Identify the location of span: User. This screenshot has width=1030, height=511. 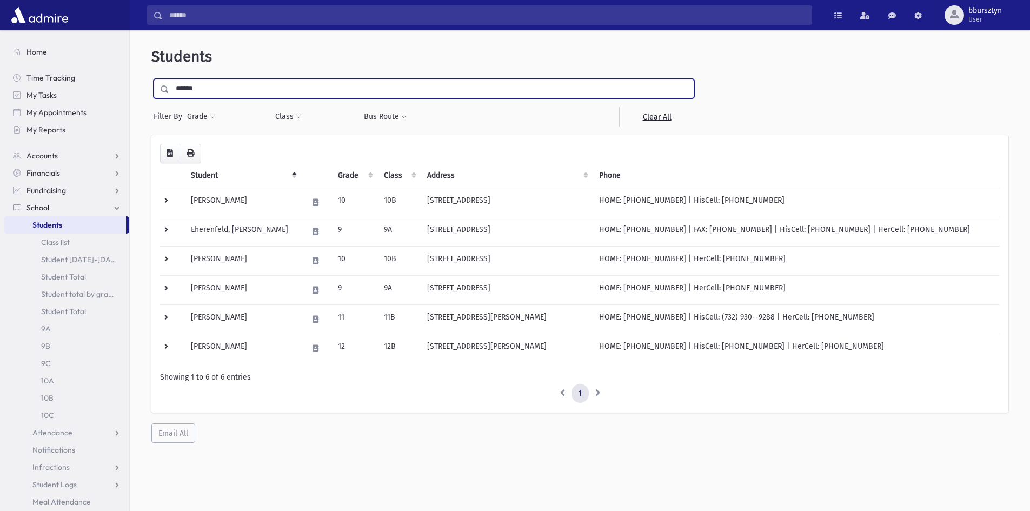
(986, 19).